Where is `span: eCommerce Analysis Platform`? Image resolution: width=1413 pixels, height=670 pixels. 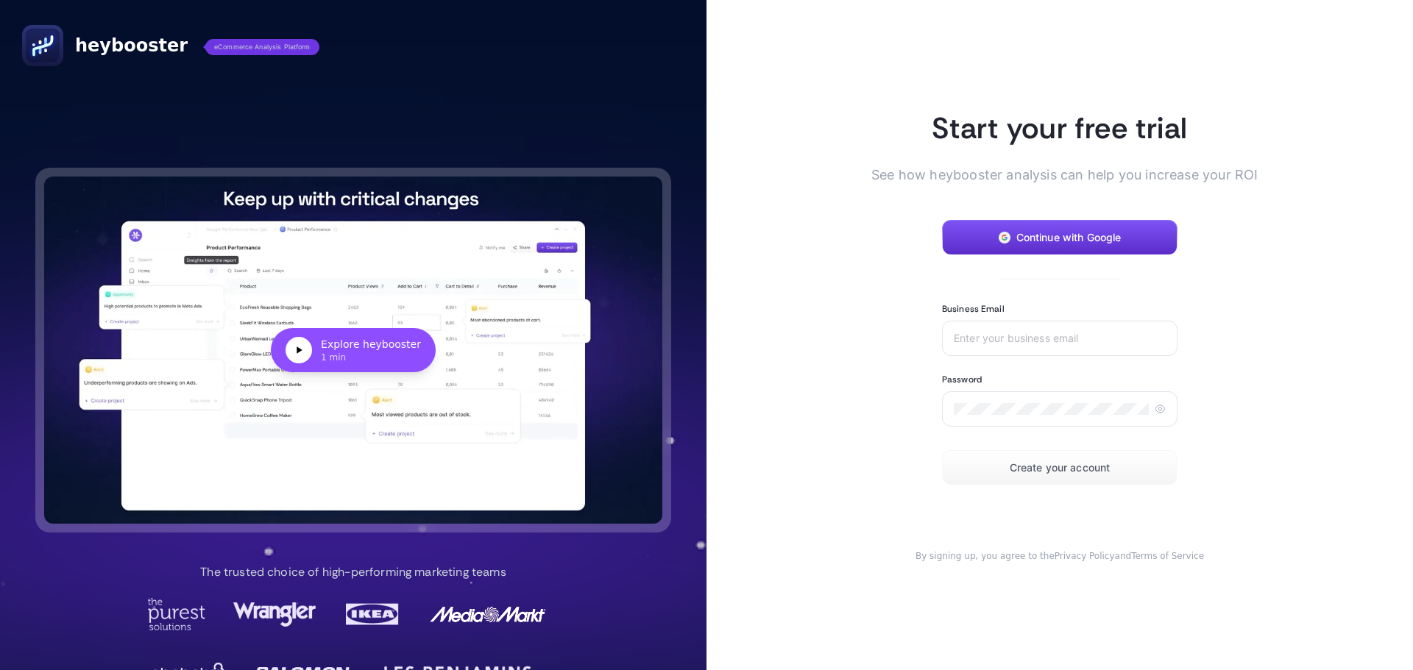 span: eCommerce Analysis Platform is located at coordinates (262, 47).